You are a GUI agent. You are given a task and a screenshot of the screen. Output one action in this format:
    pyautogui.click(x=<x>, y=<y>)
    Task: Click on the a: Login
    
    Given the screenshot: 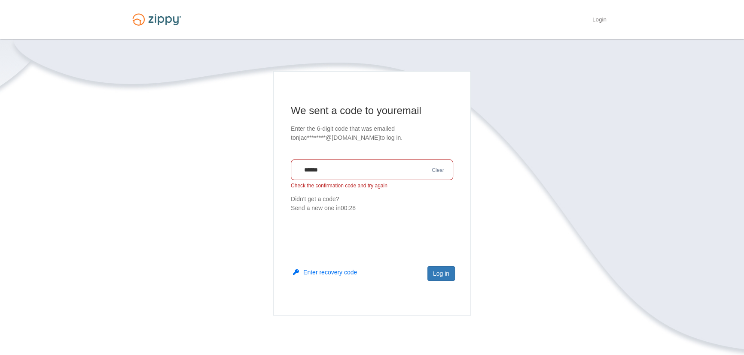 What is the action you would take?
    pyautogui.click(x=599, y=21)
    